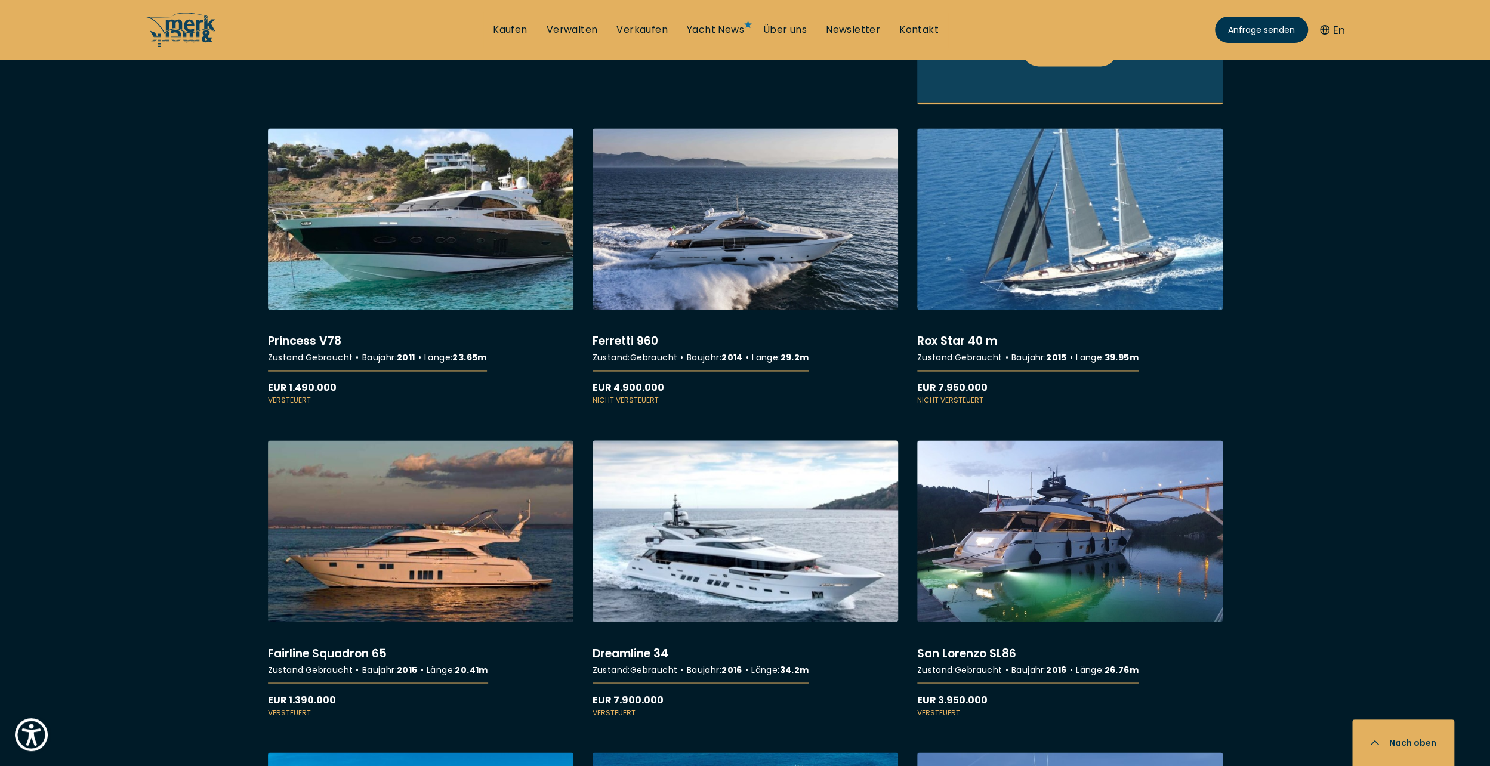 The height and width of the screenshot is (766, 1490). Describe the element at coordinates (421, 579) in the screenshot. I see `a: More details aboutFairline Squadron 65` at that location.